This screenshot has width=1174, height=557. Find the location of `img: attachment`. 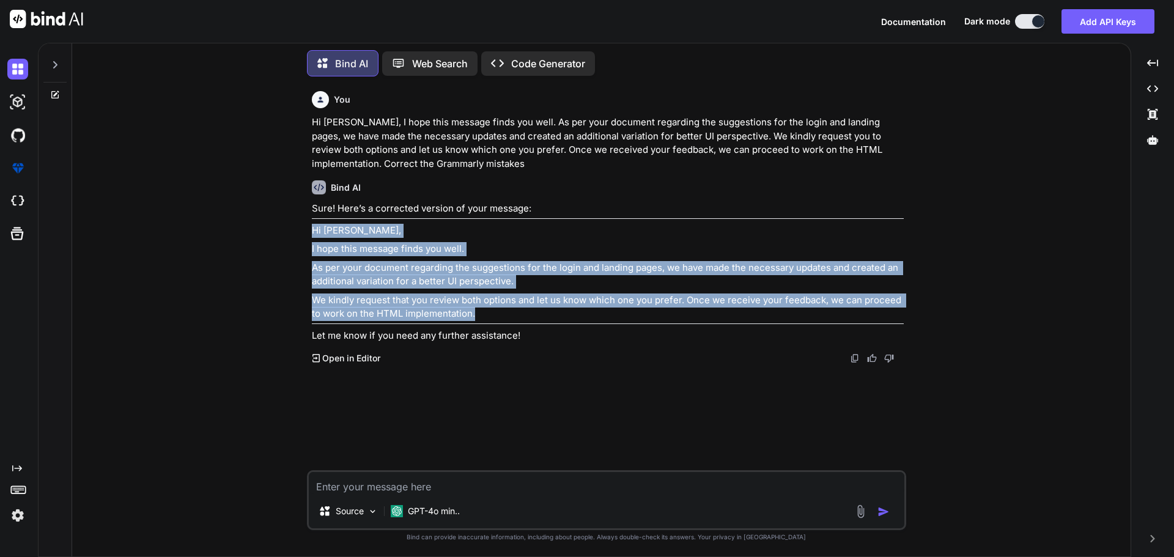

img: attachment is located at coordinates (861, 511).